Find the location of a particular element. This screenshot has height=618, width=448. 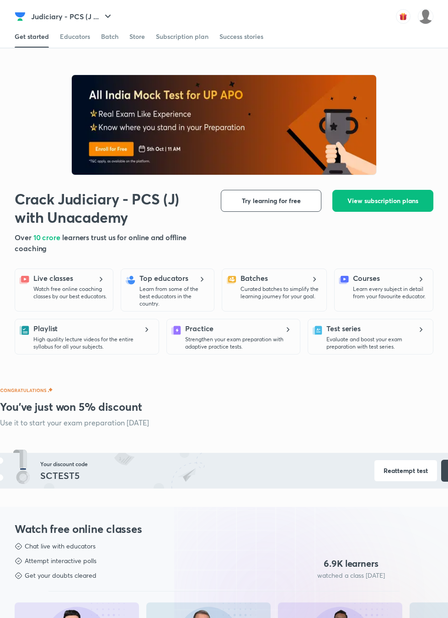

span: learners trust us for online and offline coaching is located at coordinates (101, 242).